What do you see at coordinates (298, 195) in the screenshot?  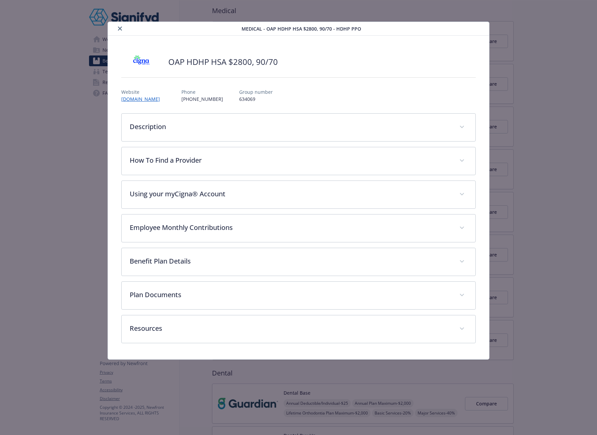 I see `div: Using your myCigna® Account` at bounding box center [298, 195].